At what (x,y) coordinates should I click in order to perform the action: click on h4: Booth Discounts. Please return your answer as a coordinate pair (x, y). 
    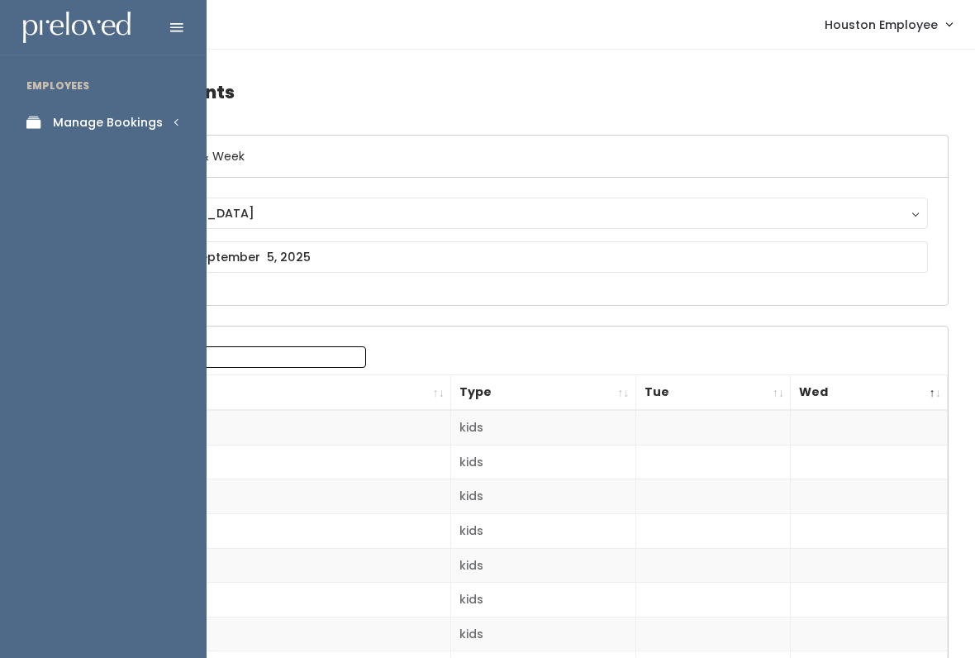
    Looking at the image, I should click on (516, 92).